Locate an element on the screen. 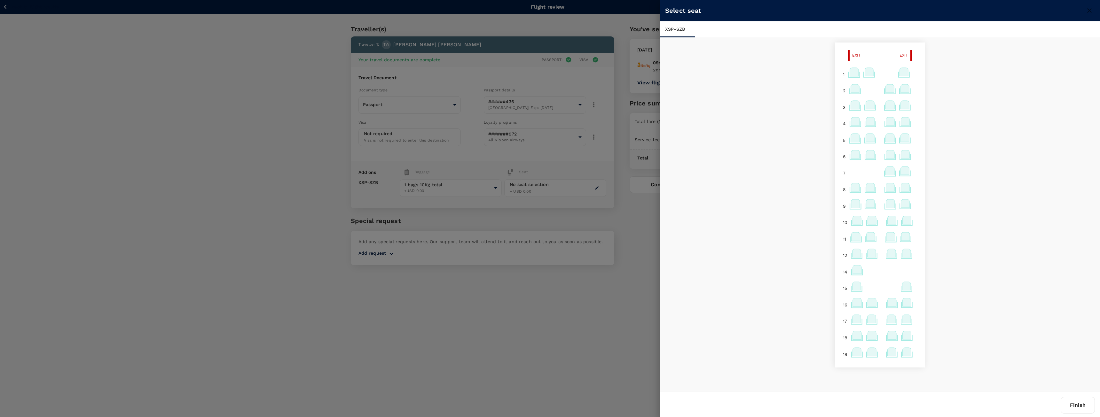  div: 8 is located at coordinates (844, 190).